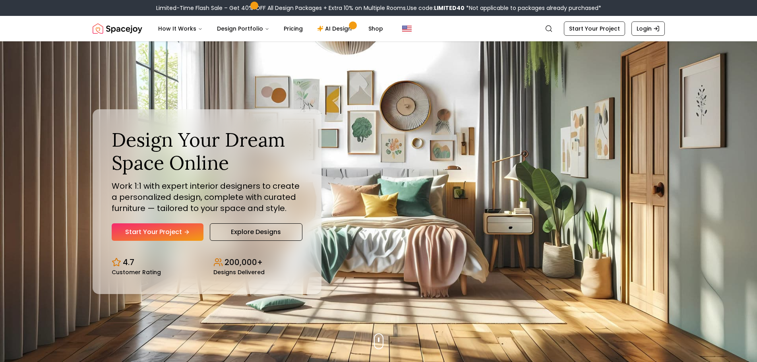 The image size is (757, 362). I want to click on a: Pricing, so click(293, 29).